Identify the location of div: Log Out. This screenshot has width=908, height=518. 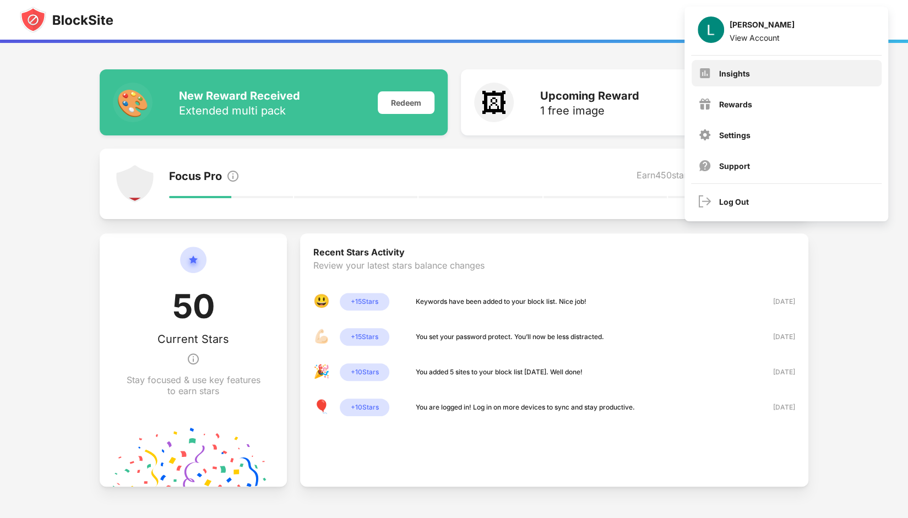
(734, 202).